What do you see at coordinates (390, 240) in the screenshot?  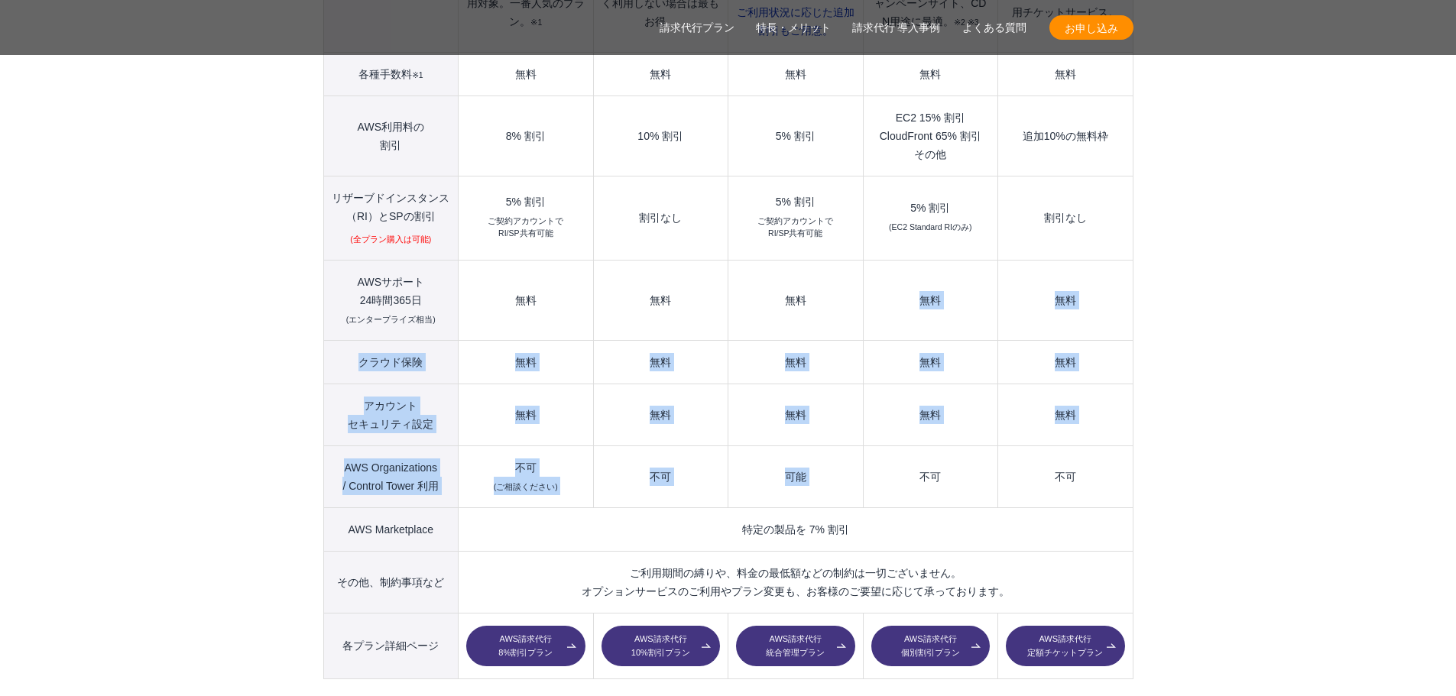 I see `small: (全プラン購入は可能)` at bounding box center [390, 240].